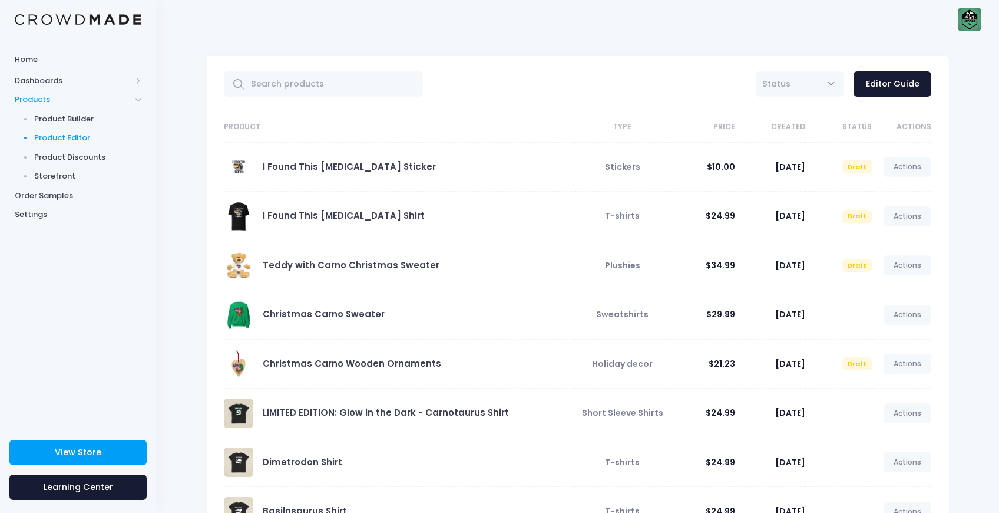  Describe the element at coordinates (78, 19) in the screenshot. I see `img: Logo` at that location.